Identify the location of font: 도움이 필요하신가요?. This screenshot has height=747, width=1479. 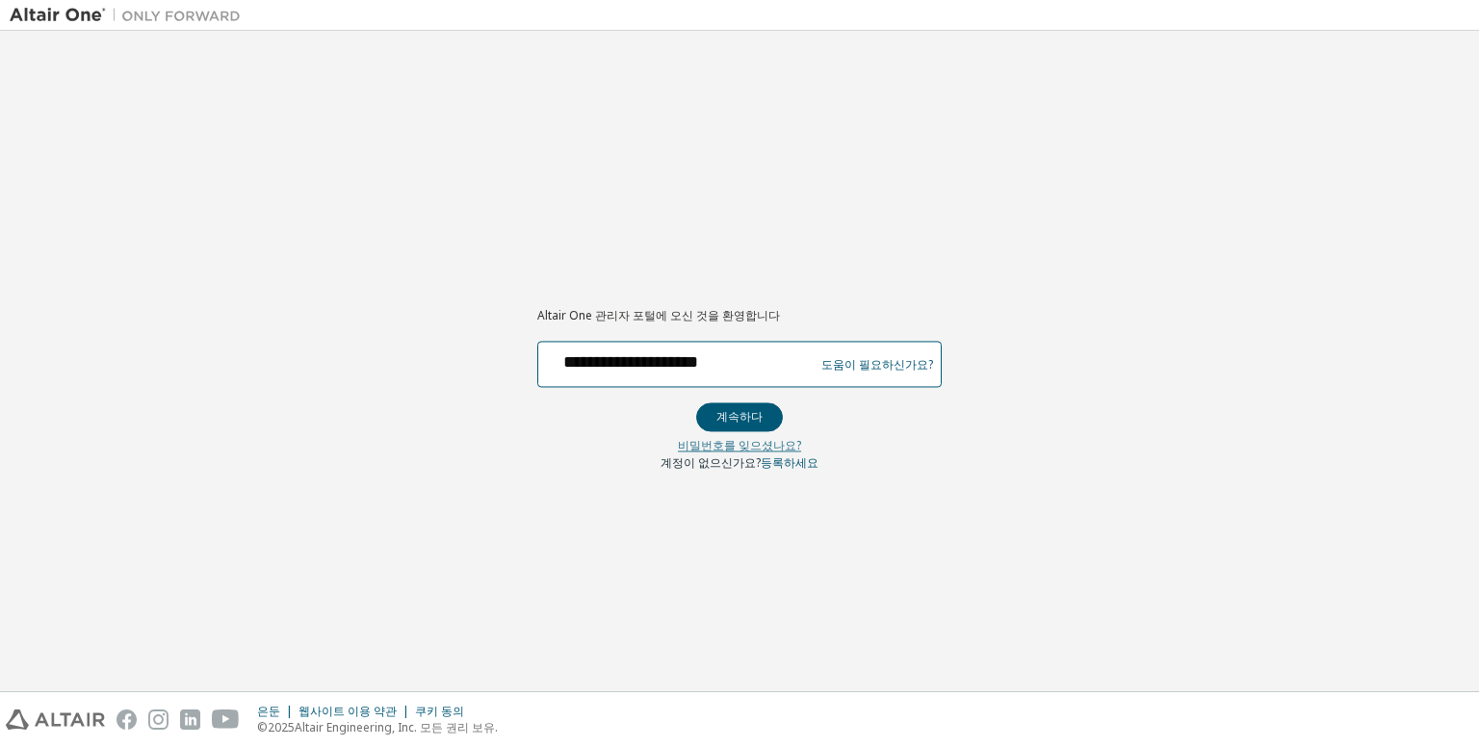
(877, 364).